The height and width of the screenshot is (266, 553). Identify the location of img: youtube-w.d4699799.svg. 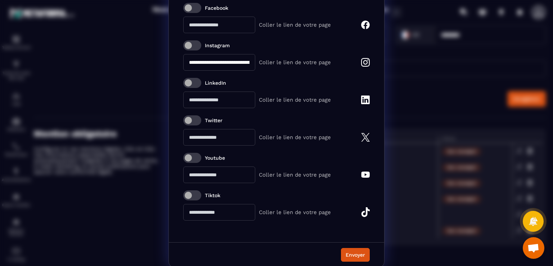
(366, 174).